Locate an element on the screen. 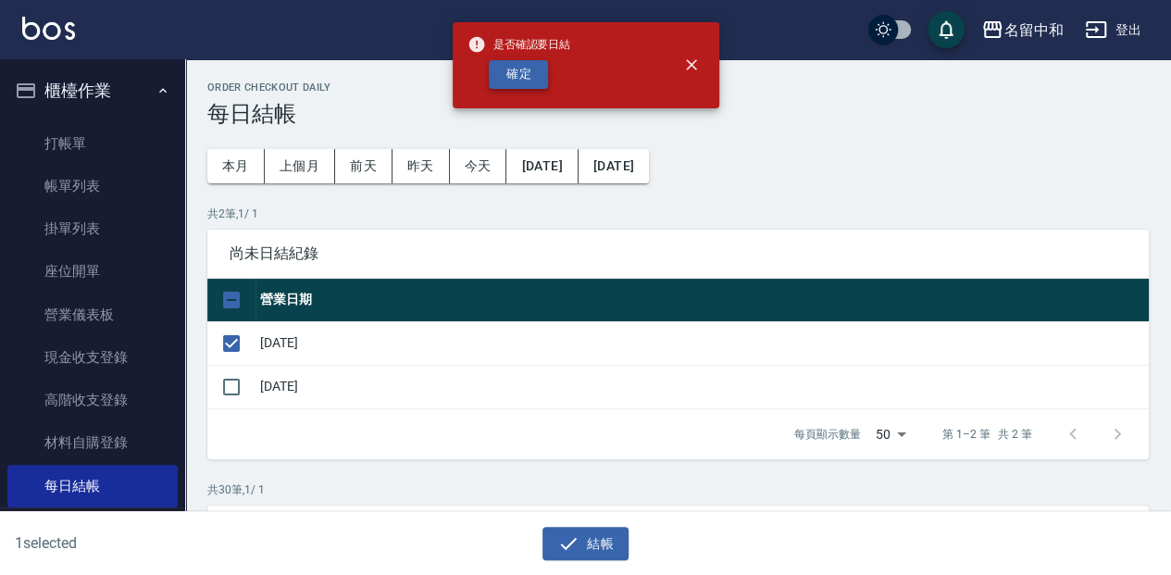 This screenshot has height=575, width=1171. a: 每日結帳 is located at coordinates (93, 486).